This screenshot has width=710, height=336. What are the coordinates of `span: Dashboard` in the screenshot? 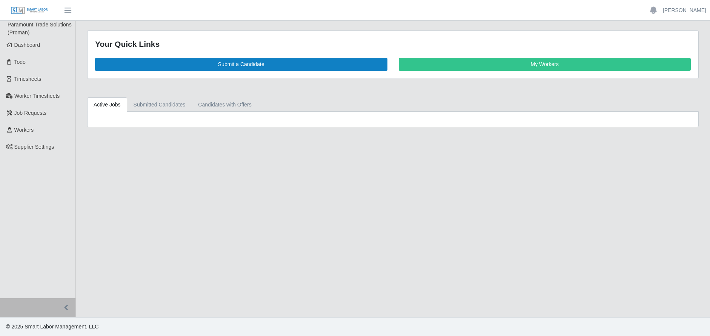 It's located at (27, 45).